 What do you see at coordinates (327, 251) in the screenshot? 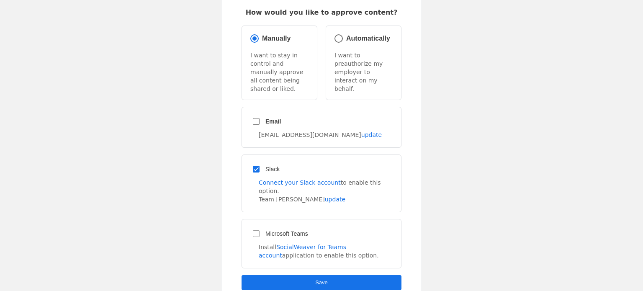
I see `div: Install application to enable this option.` at bounding box center [327, 251].